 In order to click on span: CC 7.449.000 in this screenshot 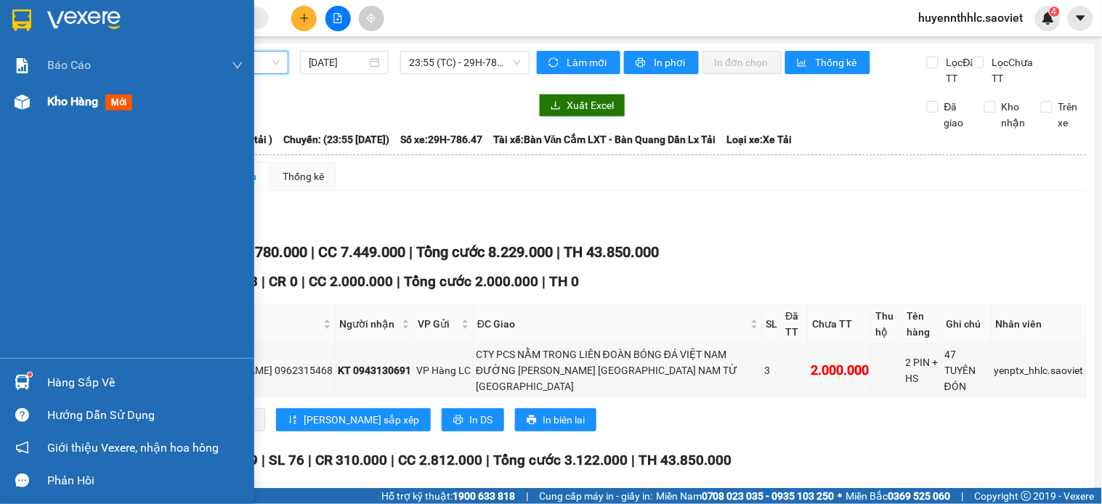, I will do `click(362, 252)`.